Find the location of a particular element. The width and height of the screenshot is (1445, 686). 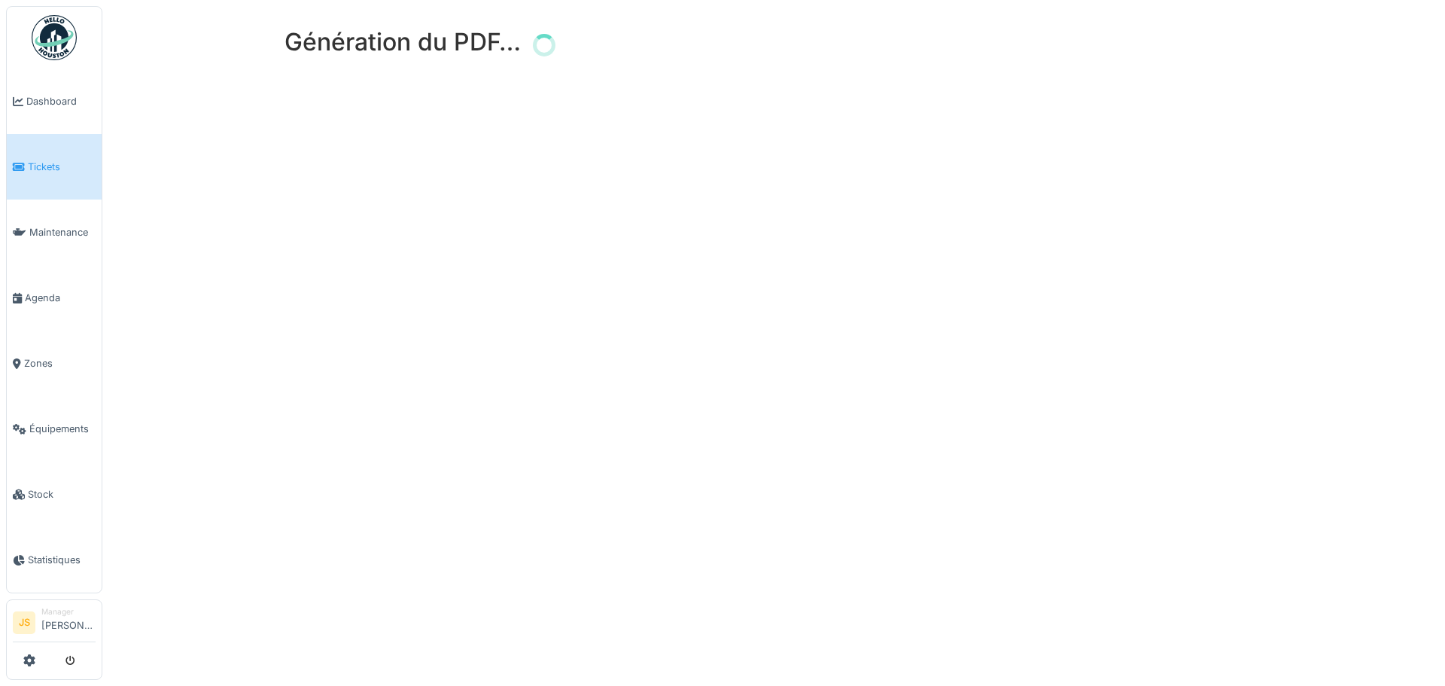

li: JS is located at coordinates (24, 623).